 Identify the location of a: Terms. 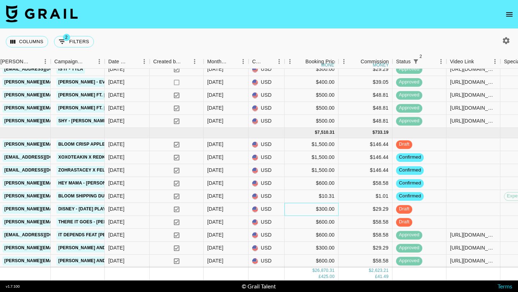
(504, 286).